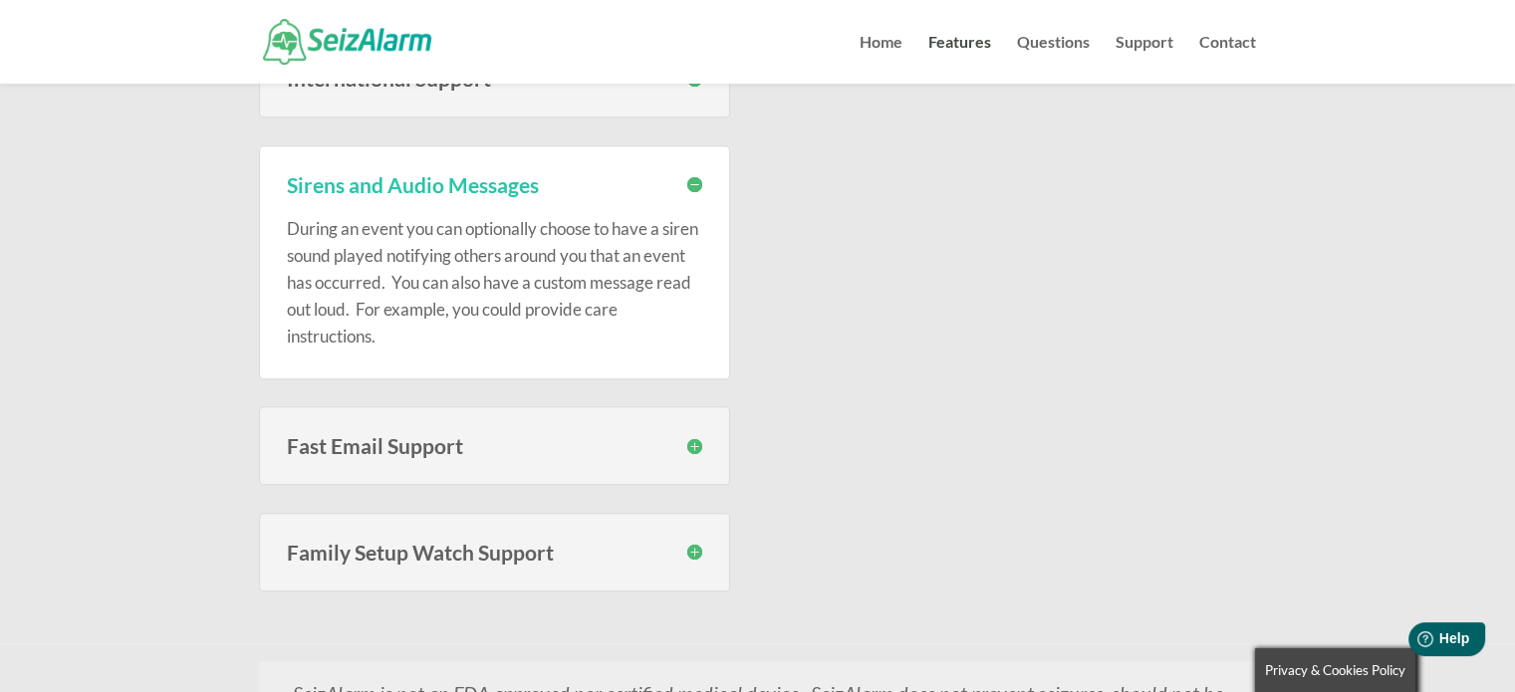  Describe the element at coordinates (494, 445) in the screenshot. I see `h3: Fast Email Support` at that location.